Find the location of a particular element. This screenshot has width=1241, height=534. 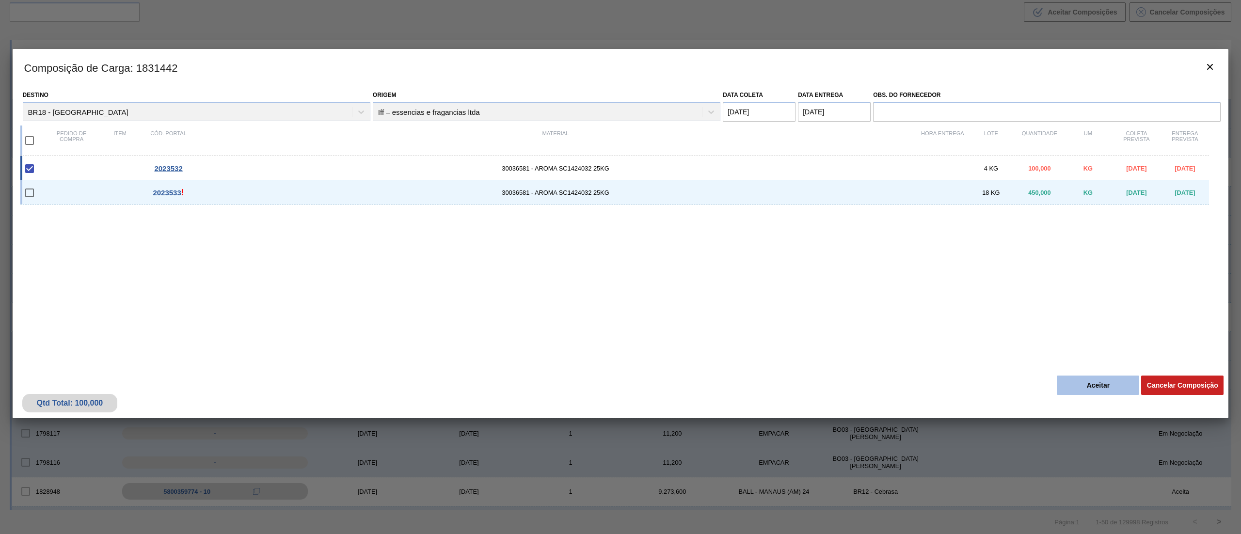

button: Cancelar Composição is located at coordinates (1182, 385).